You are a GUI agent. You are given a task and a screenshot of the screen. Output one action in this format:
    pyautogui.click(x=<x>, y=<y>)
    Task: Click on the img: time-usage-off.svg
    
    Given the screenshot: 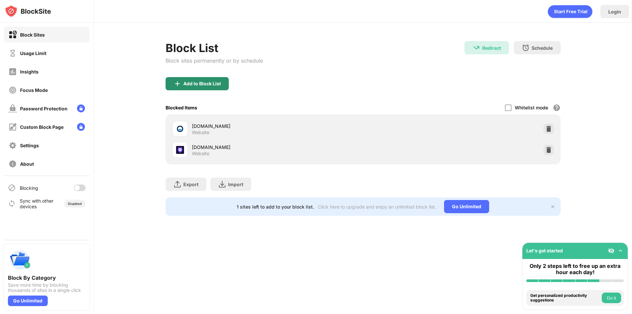 What is the action you would take?
    pyautogui.click(x=13, y=53)
    